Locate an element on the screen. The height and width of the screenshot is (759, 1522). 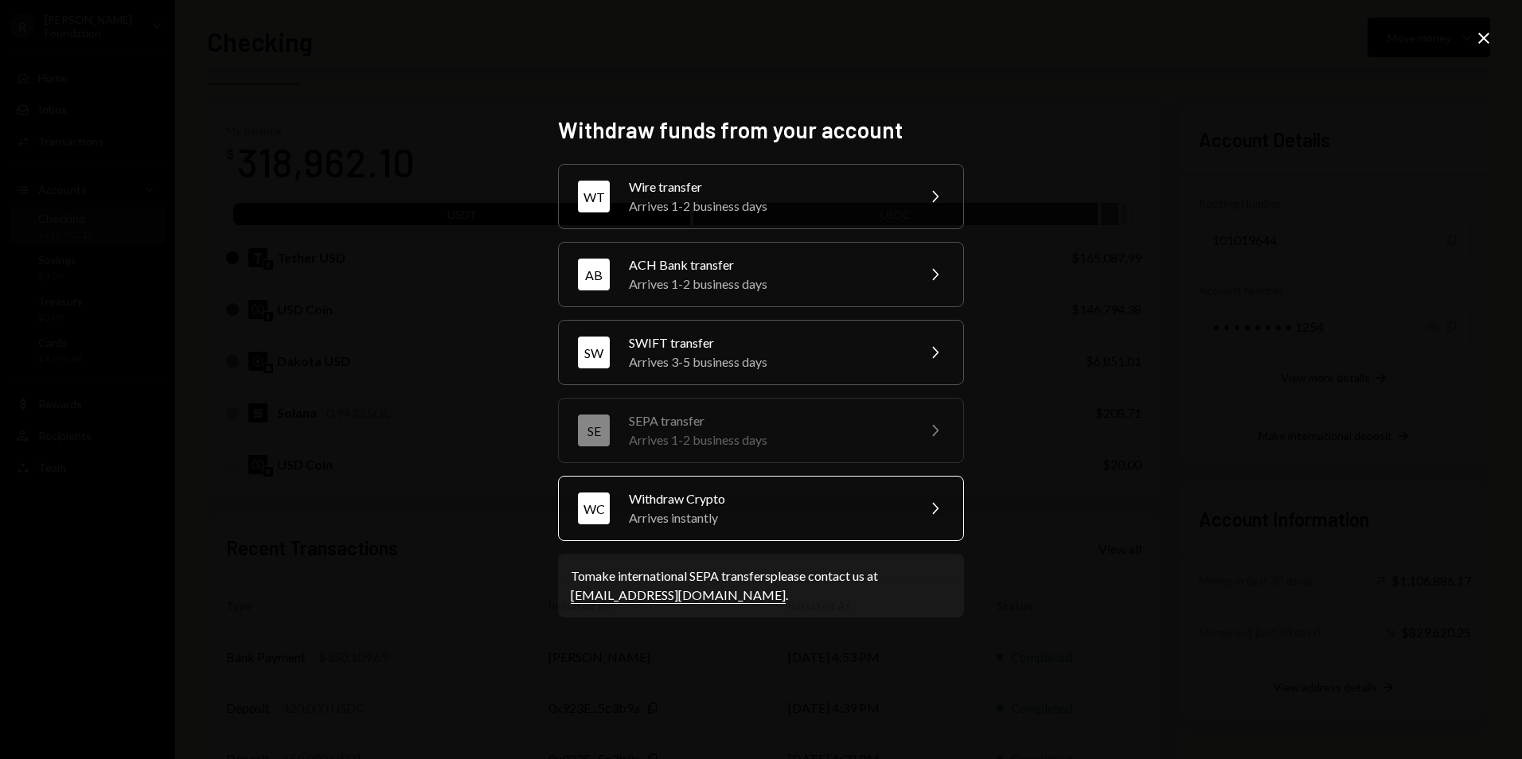
div: Wire transfer is located at coordinates (767, 187).